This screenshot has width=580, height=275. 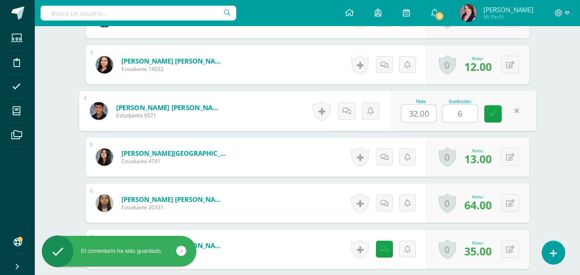 What do you see at coordinates (478, 159) in the screenshot?
I see `span: 13.00` at bounding box center [478, 159].